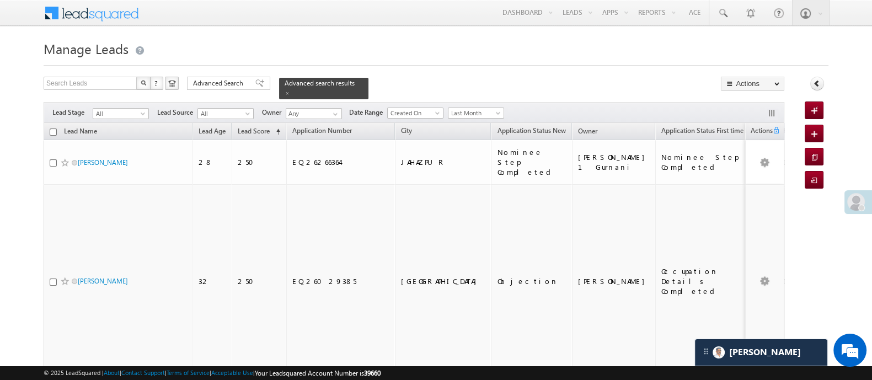 This screenshot has height=380, width=872. What do you see at coordinates (177, 113) in the screenshot?
I see `span: Lead Source` at bounding box center [177, 113].